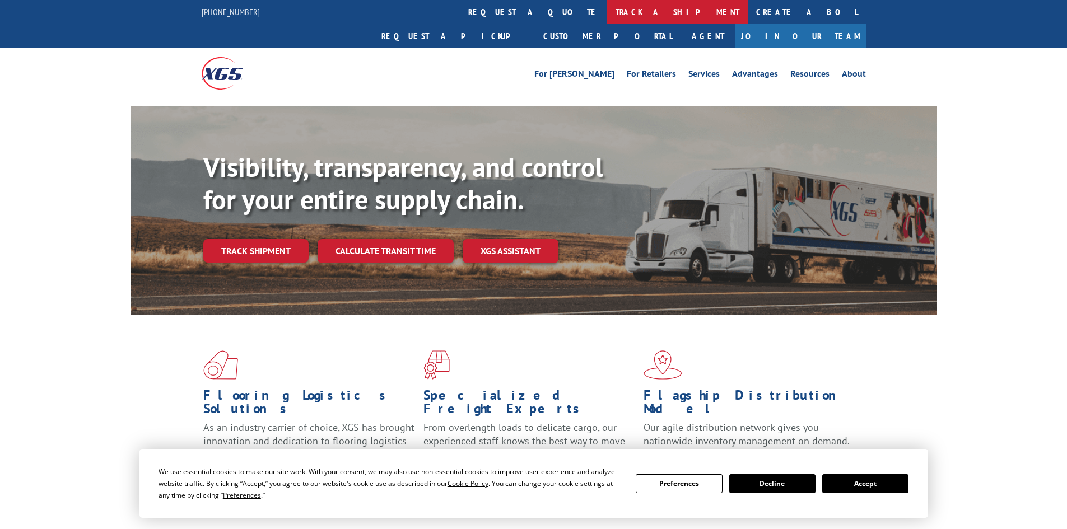 Image resolution: width=1067 pixels, height=529 pixels. What do you see at coordinates (529, 446) in the screenshot?
I see `p: From overlength loads to delicate cargo, our experienced staff knows the best way to move your fr...` at bounding box center [529, 446].